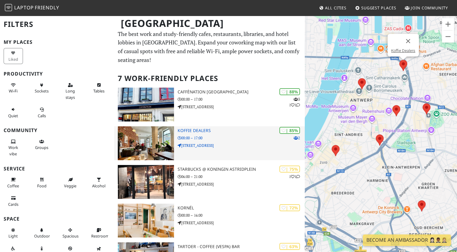 This screenshot has width=457, height=252. I want to click on a: Join Community, so click(426, 8).